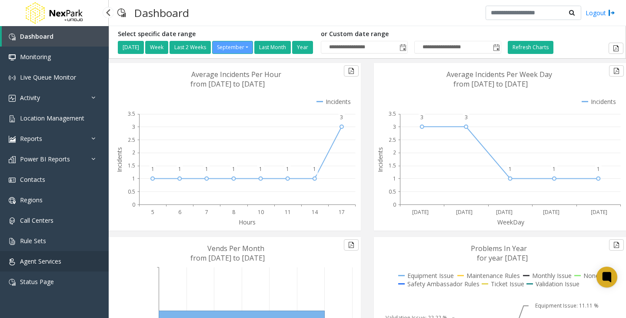 This screenshot has height=318, width=626. Describe the element at coordinates (567, 305) in the screenshot. I see `text: Equipment Issue: 11.11 %` at that location.